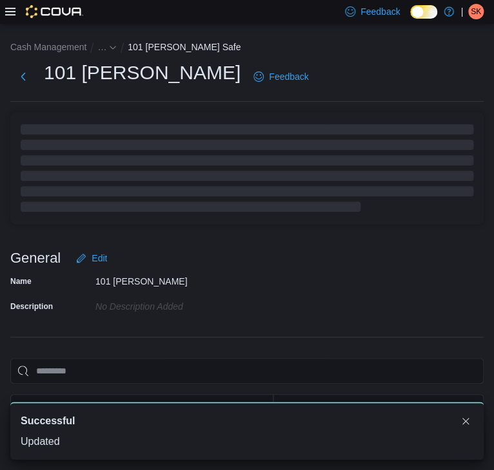 Image resolution: width=494 pixels, height=470 pixels. I want to click on span: SK, so click(475, 12).